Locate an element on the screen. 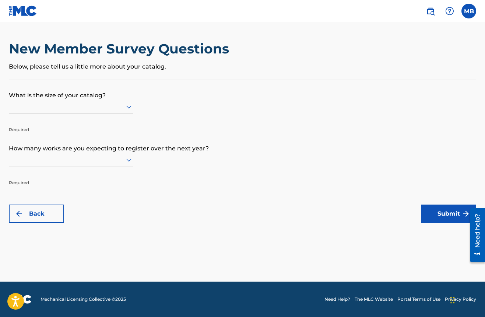  div: Drag is located at coordinates (453, 300).